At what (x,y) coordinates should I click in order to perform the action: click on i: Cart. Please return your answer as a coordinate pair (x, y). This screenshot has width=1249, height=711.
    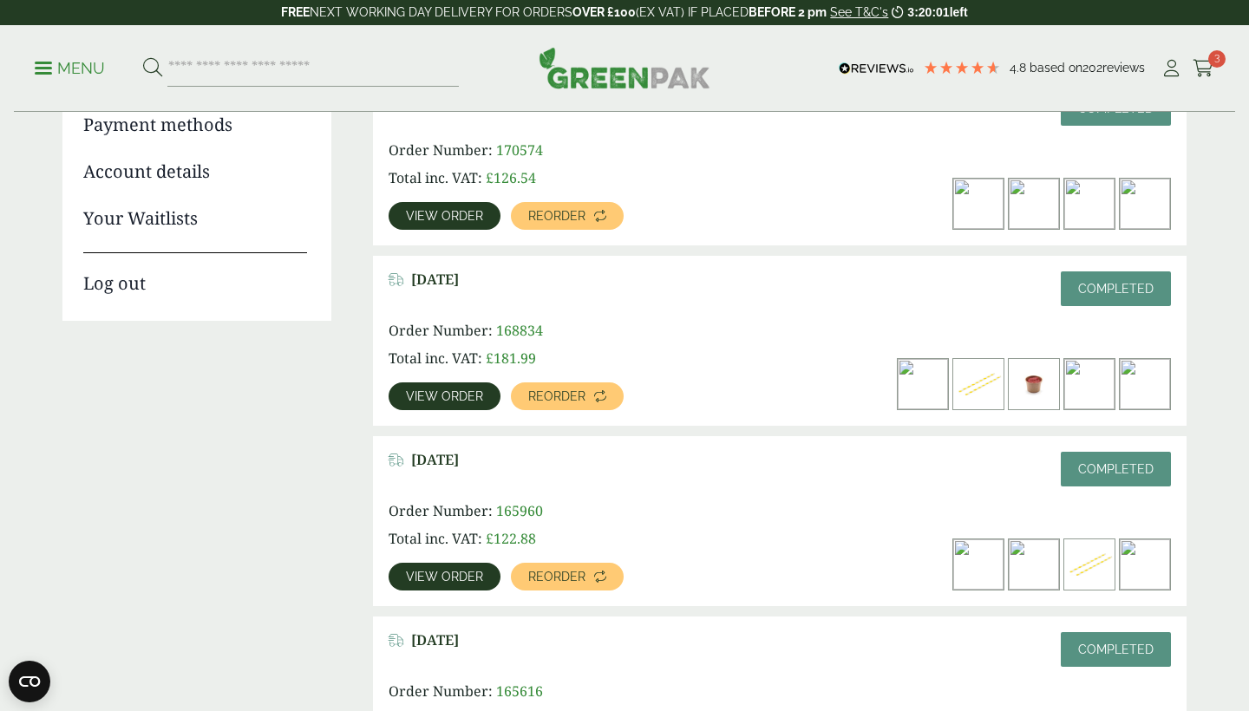
    Looking at the image, I should click on (1203, 69).